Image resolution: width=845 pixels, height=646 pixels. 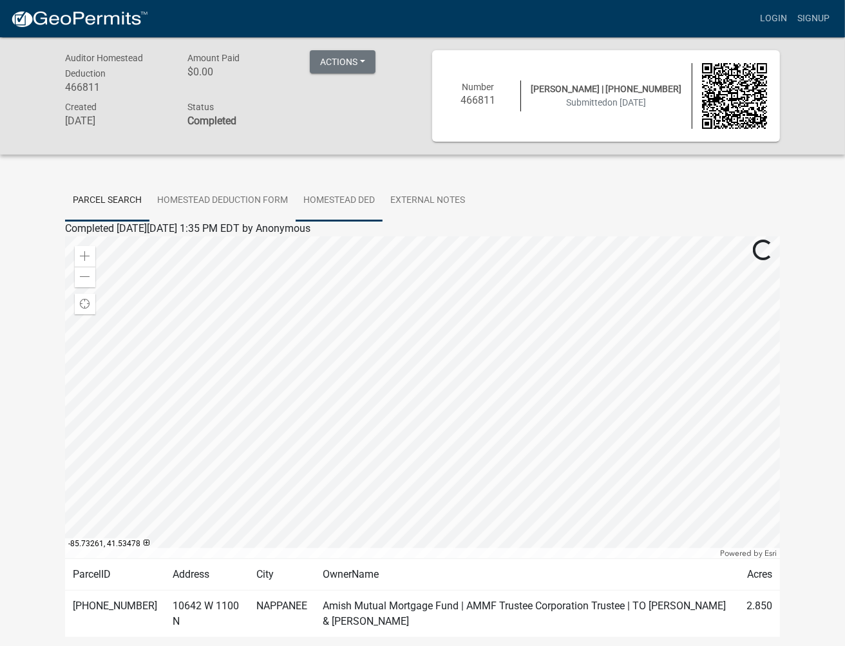 I want to click on a: Signup, so click(x=814, y=19).